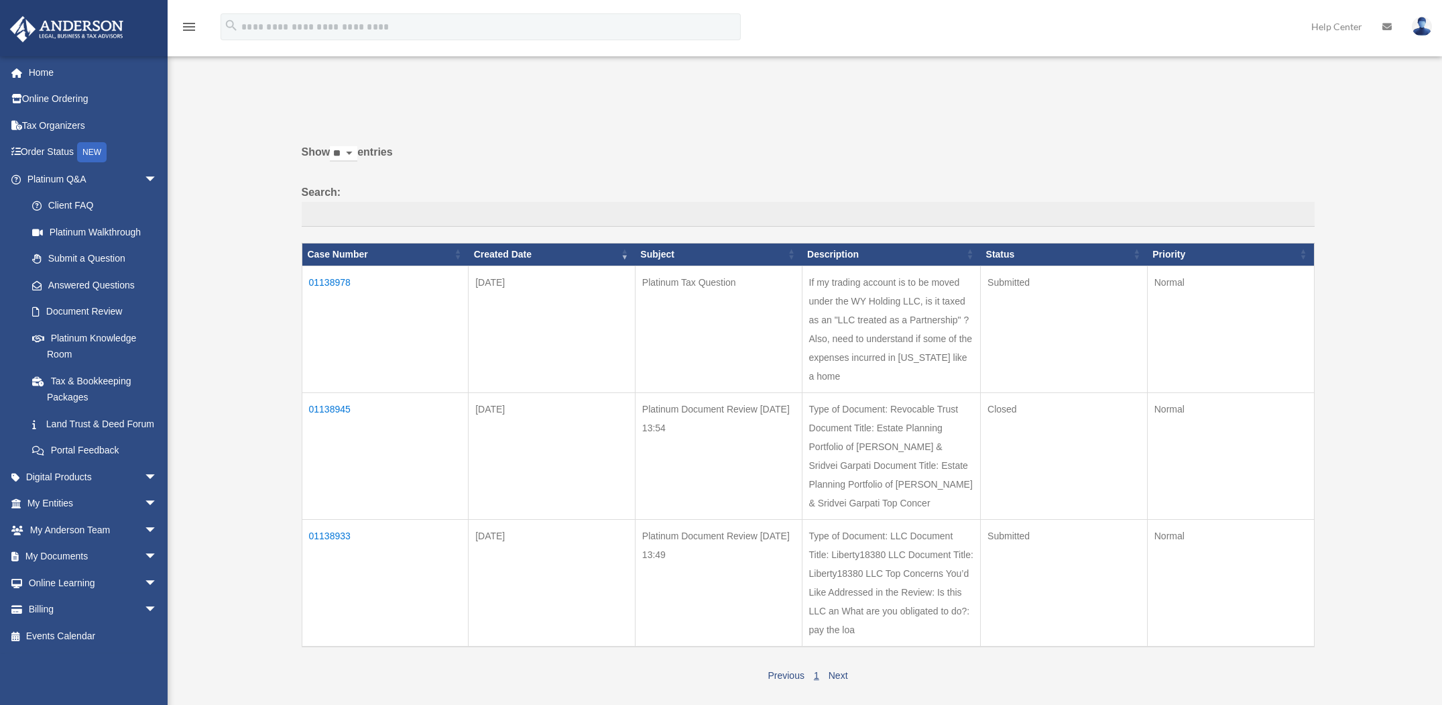  Describe the element at coordinates (93, 72) in the screenshot. I see `a: Home` at that location.